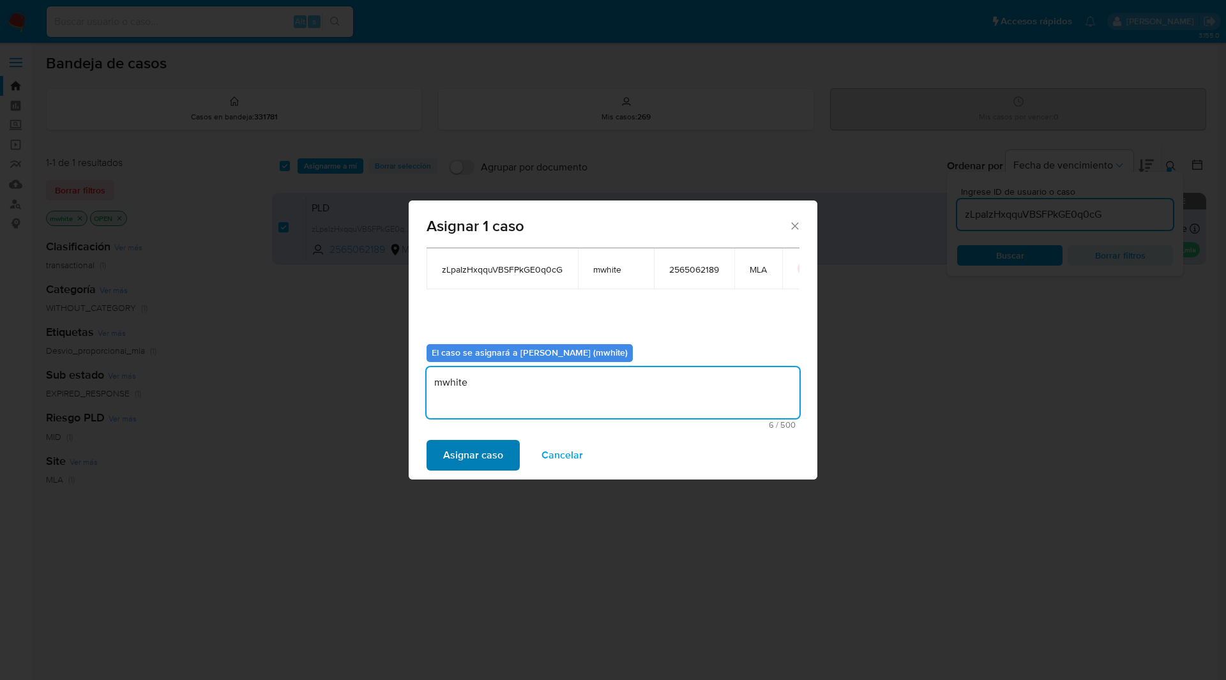  What do you see at coordinates (562, 455) in the screenshot?
I see `button: Cancelar` at bounding box center [562, 455].